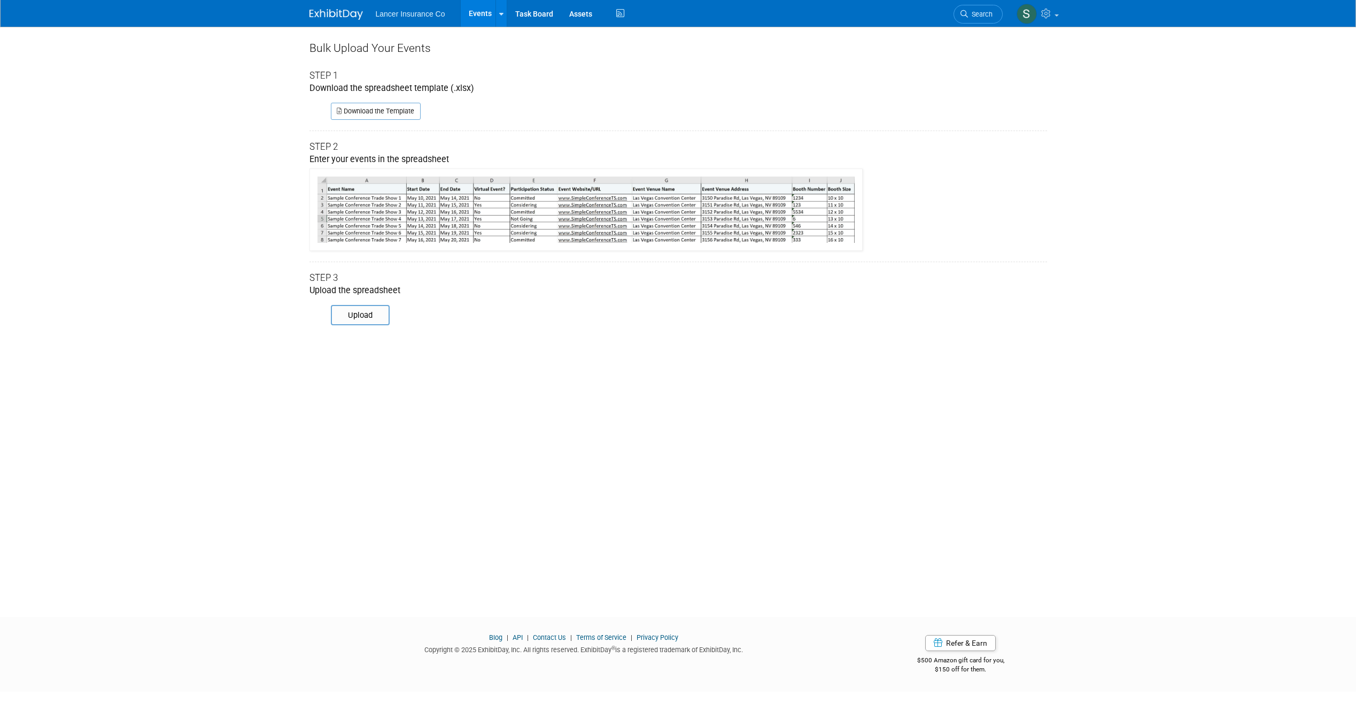 The height and width of the screenshot is (703, 1356). What do you see at coordinates (584, 648) in the screenshot?
I see `div: Copyright © 2025 ExhibitDay, Inc. All rights reserved. ExhibitDay is a registered trademark of Ex...` at bounding box center [584, 648].